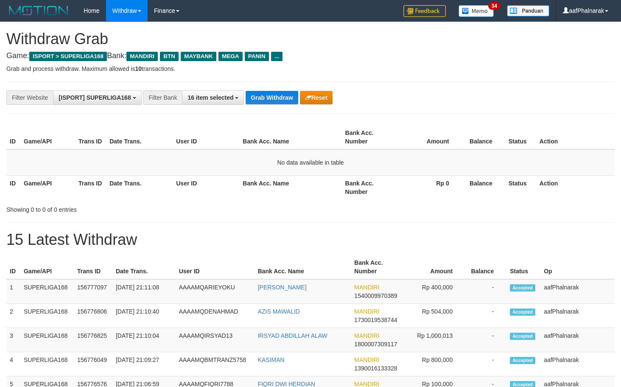  Describe the element at coordinates (310, 162) in the screenshot. I see `td: No data available in table` at that location.